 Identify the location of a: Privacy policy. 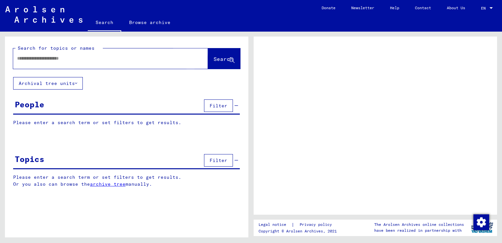
(317, 224).